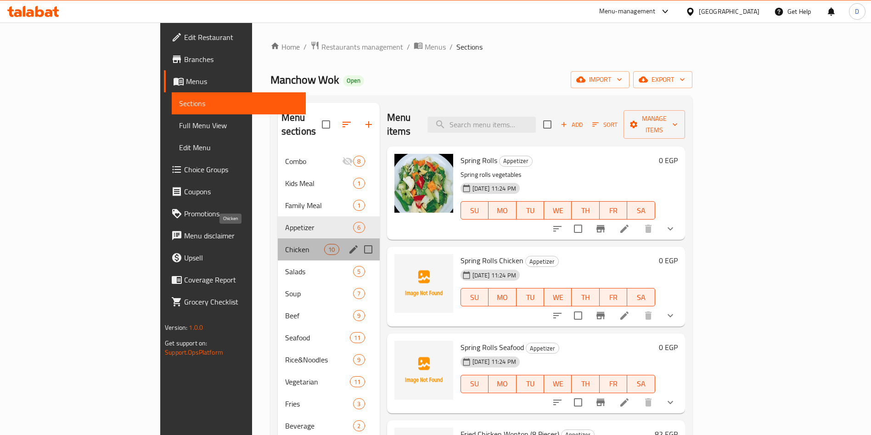 The height and width of the screenshot is (435, 871). Describe the element at coordinates (353, 80) in the screenshot. I see `span: Open` at that location.